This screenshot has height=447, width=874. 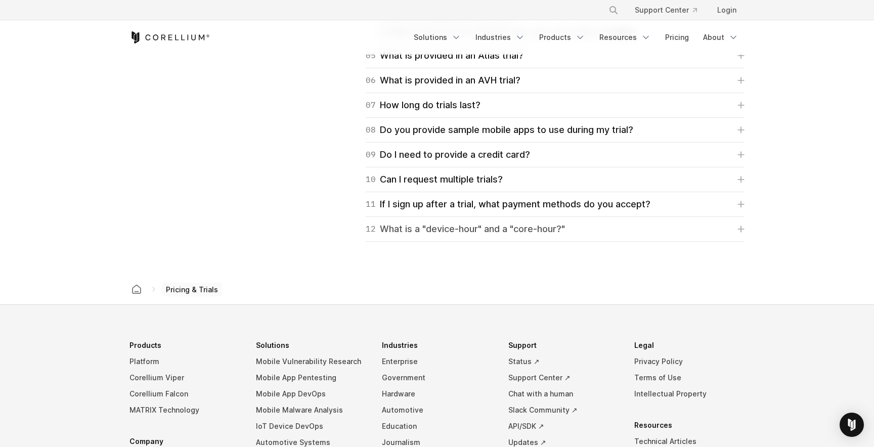 What do you see at coordinates (438, 37) in the screenshot?
I see `a: Solutions` at bounding box center [438, 37].